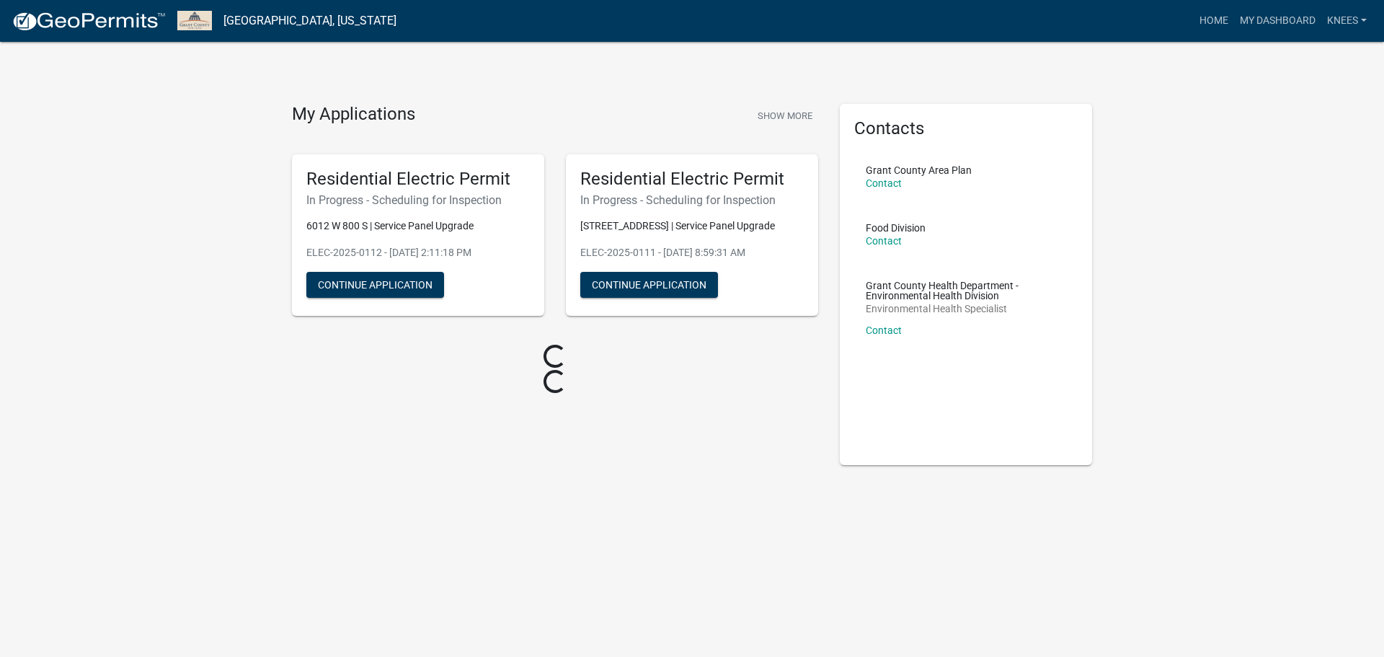 Image resolution: width=1384 pixels, height=657 pixels. What do you see at coordinates (1347, 21) in the screenshot?
I see `a: Knees` at bounding box center [1347, 21].